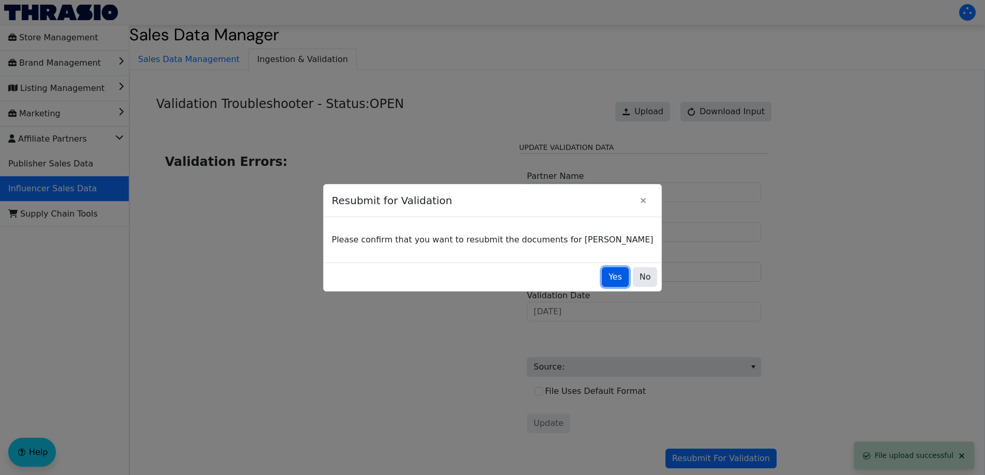 The image size is (985, 475). Describe the element at coordinates (615, 277) in the screenshot. I see `button: Yes` at that location.